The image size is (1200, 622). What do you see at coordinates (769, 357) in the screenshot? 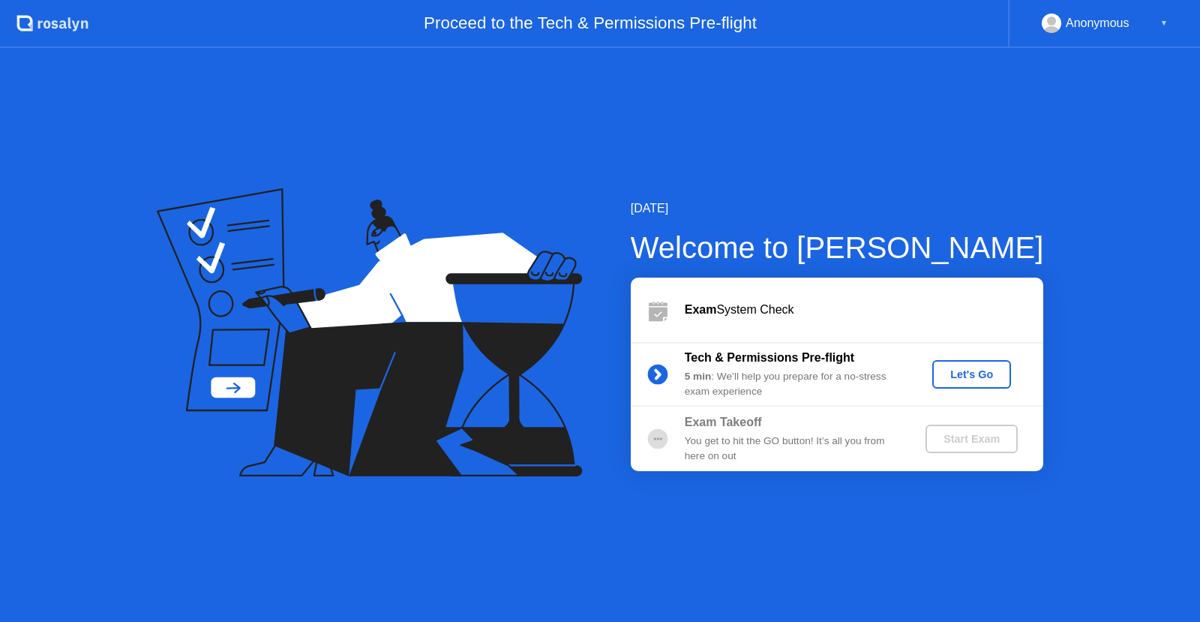
I see `b: Tech & Permissions Pre-flight` at bounding box center [769, 357].